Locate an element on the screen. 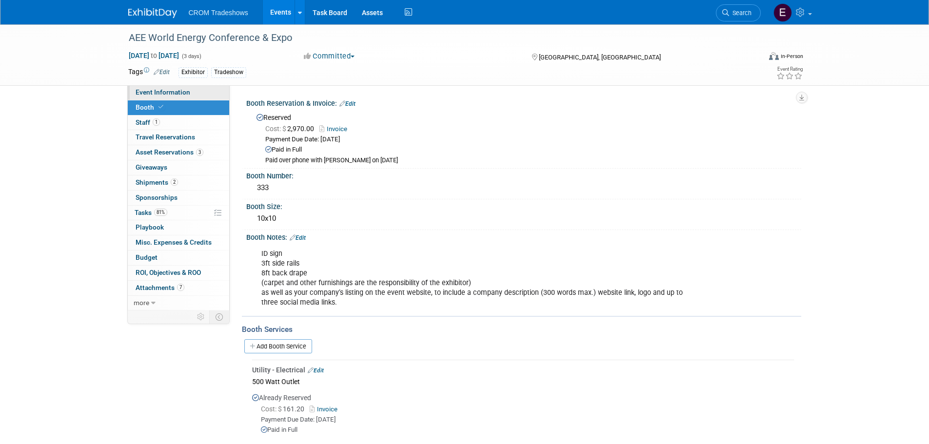 Image resolution: width=929 pixels, height=444 pixels. img: Format-Inperson.png is located at coordinates (774, 56).